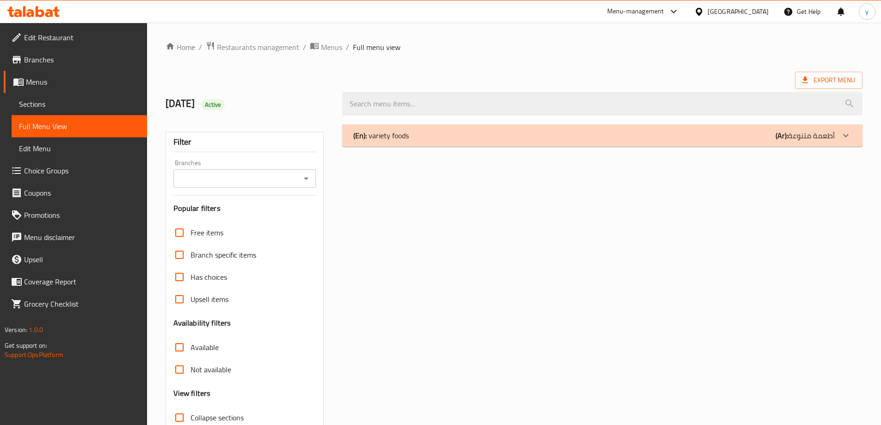  I want to click on span: Full menu view, so click(376, 47).